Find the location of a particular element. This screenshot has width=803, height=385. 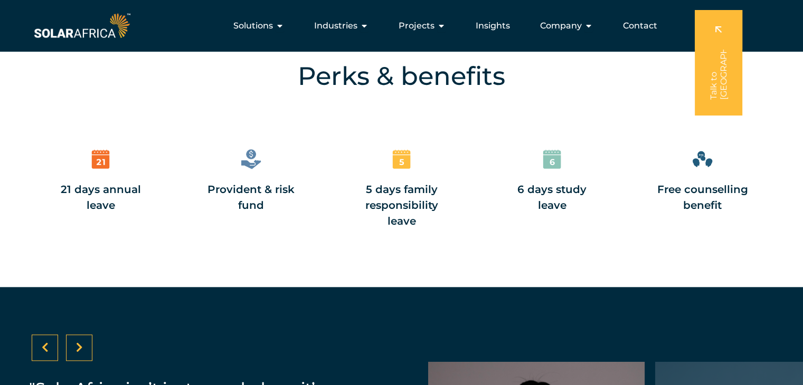

div: Provident & risk fund is located at coordinates (251, 197).